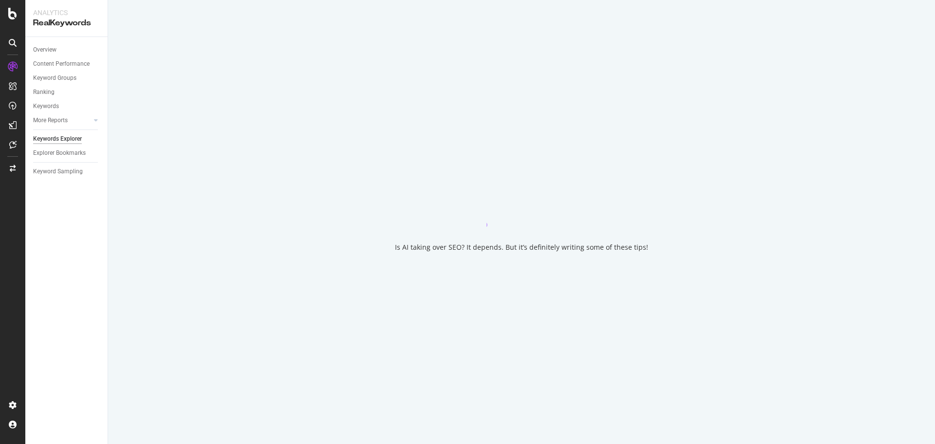 This screenshot has width=935, height=444. What do you see at coordinates (44, 92) in the screenshot?
I see `div: Ranking` at bounding box center [44, 92].